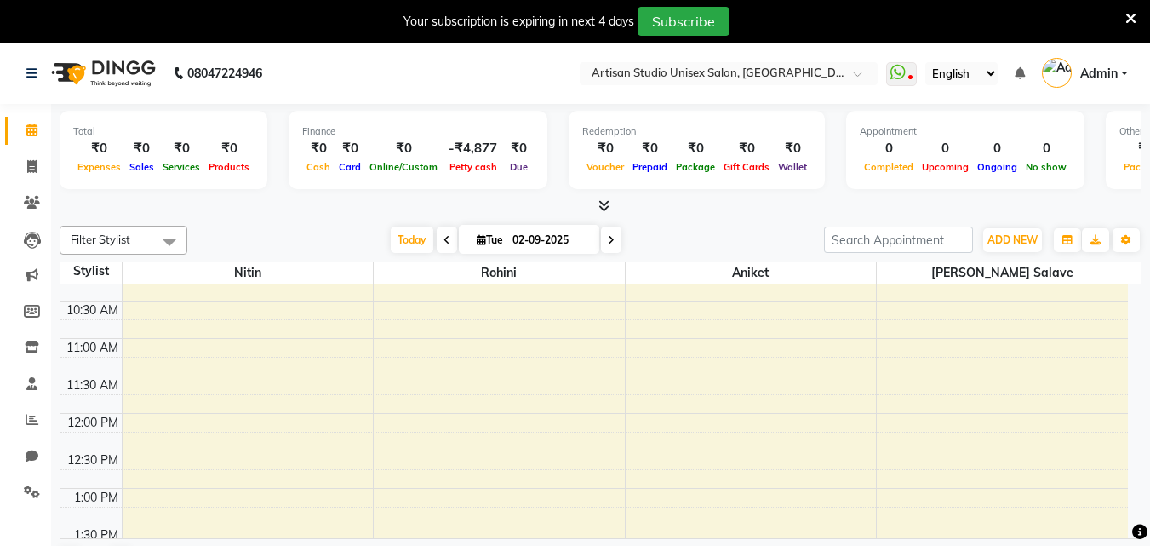  Describe the element at coordinates (945, 167) in the screenshot. I see `span: Upcoming` at that location.